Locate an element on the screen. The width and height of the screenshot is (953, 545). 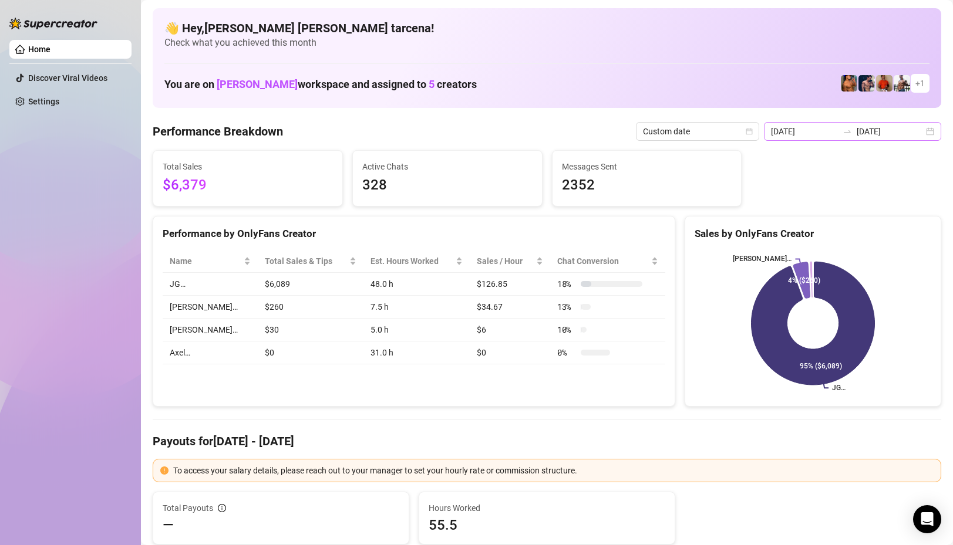
span: 5 is located at coordinates (432, 84).